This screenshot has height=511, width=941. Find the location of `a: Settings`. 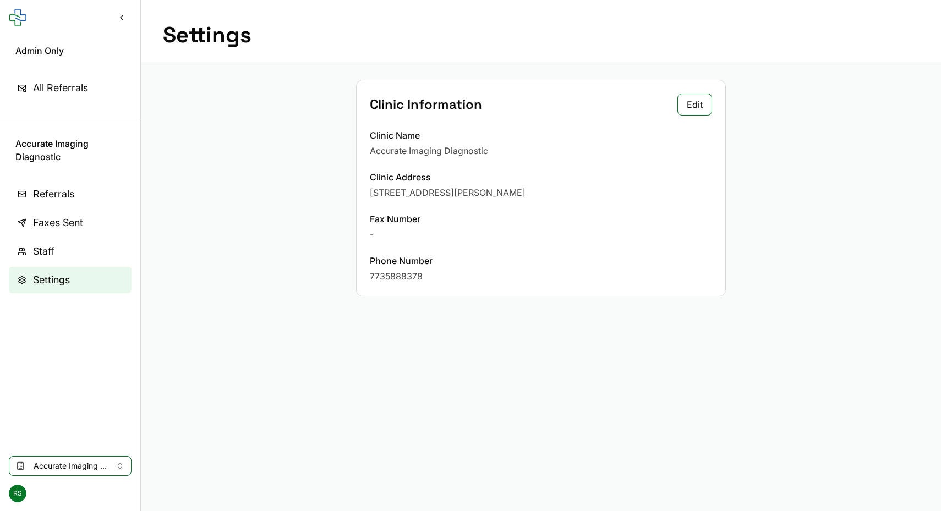

a: Settings is located at coordinates (70, 280).